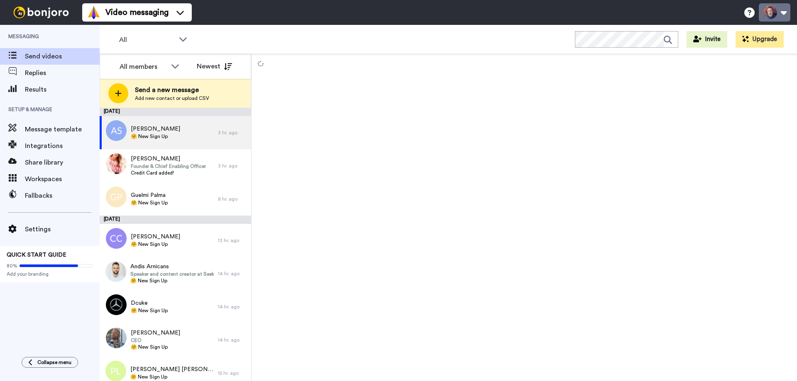 The height and width of the screenshot is (381, 797). What do you see at coordinates (116, 239) in the screenshot?
I see `img: cc.png` at bounding box center [116, 239].